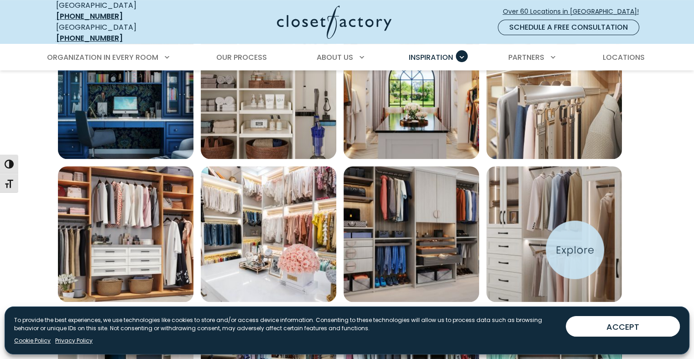  I want to click on a: Schedule a Free Consultation, so click(569, 27).